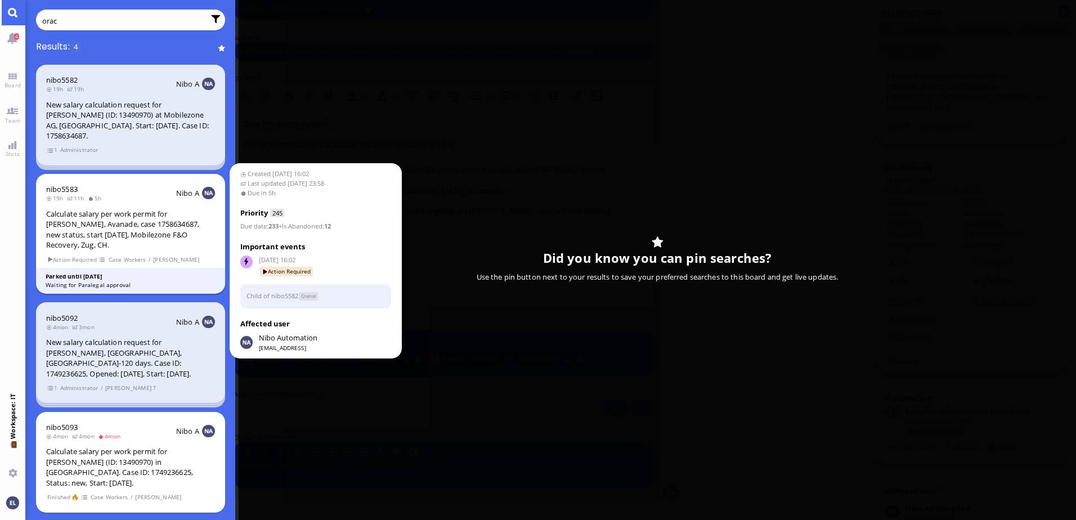  I want to click on span: nibo5092, so click(62, 318).